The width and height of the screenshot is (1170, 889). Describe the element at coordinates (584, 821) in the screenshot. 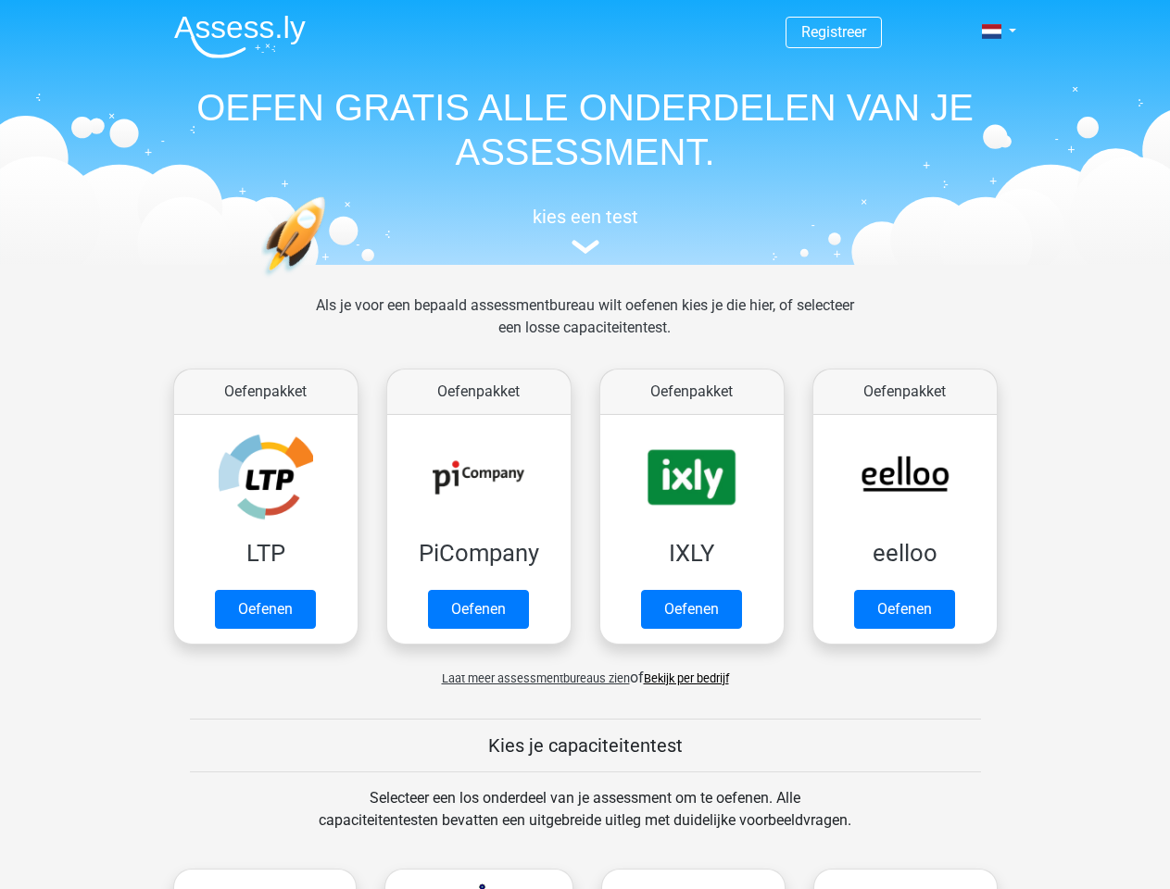

I see `div: Selecteer een los onderdeel van je assessment om te oefenen. Alle capaciteitentesten bevatten een...` at that location.